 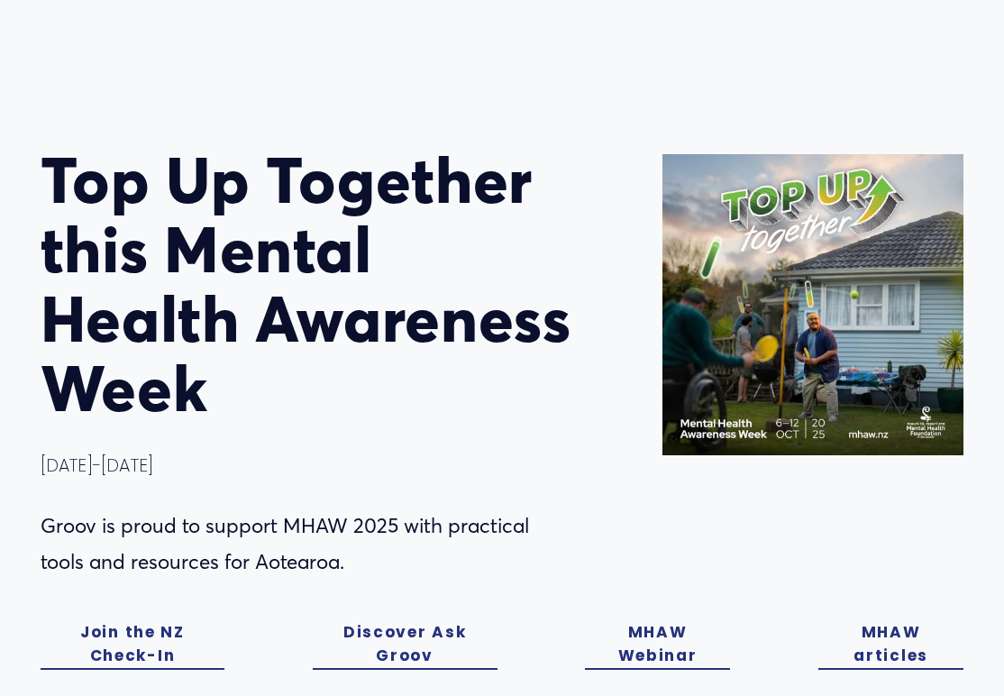 What do you see at coordinates (307, 285) in the screenshot?
I see `h1: op Up Together this Mental Health Awareness Week` at bounding box center [307, 285].